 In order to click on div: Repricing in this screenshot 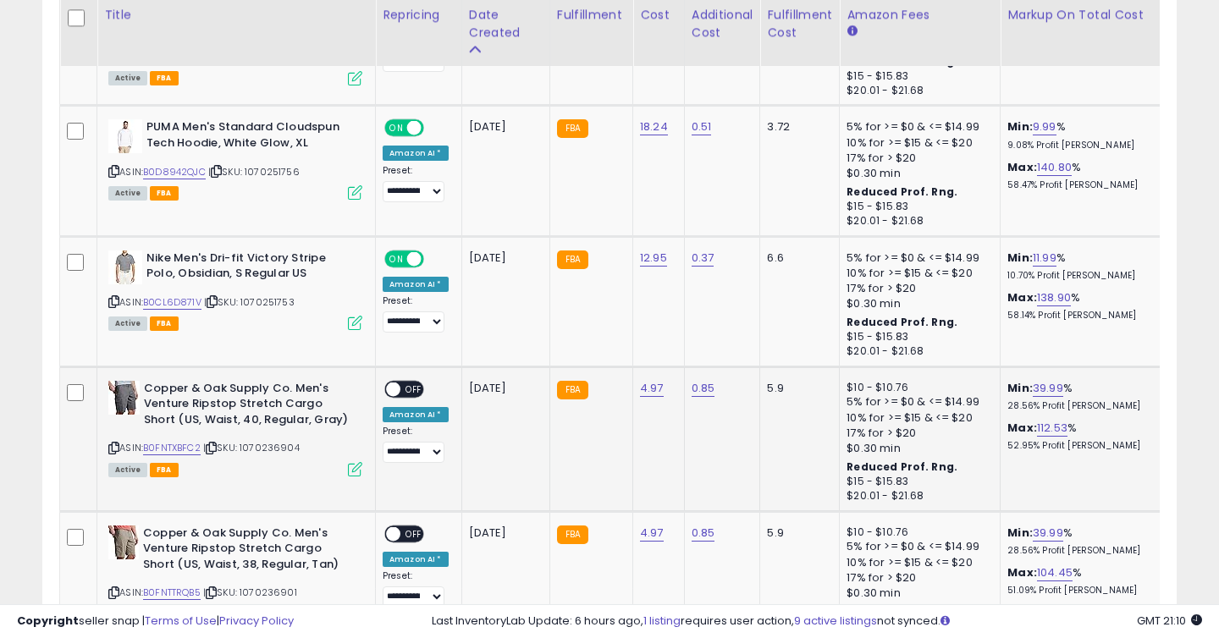, I will do `click(418, 14)`.